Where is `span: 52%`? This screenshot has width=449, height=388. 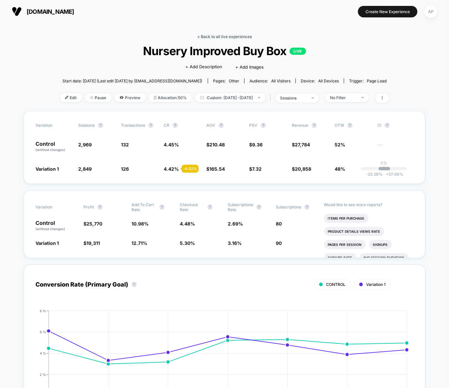
span: 52% is located at coordinates (340, 145).